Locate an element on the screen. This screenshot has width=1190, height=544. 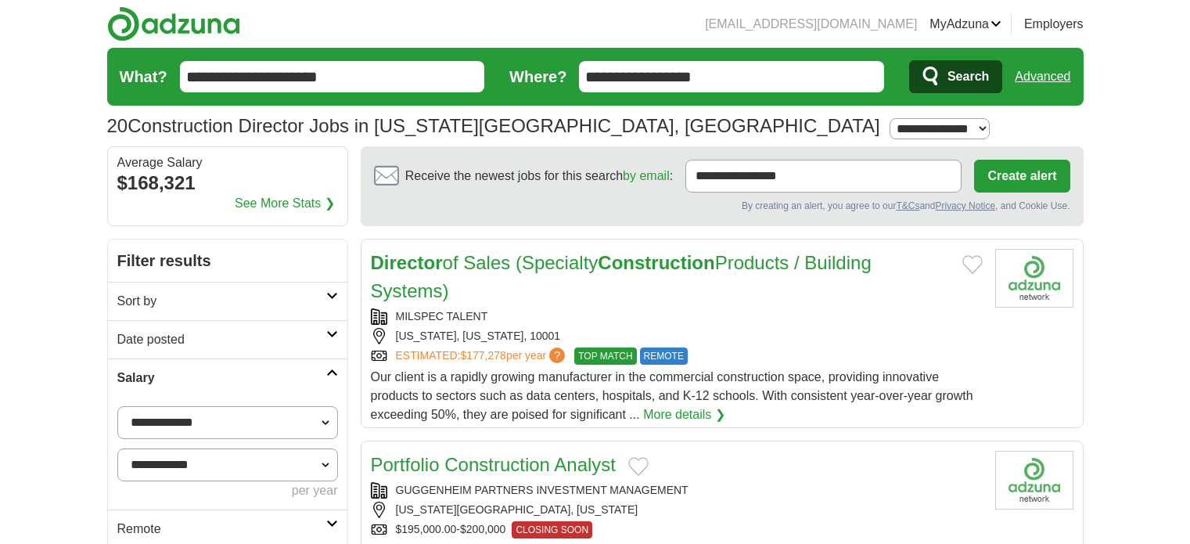
span: 20 is located at coordinates (117, 126).